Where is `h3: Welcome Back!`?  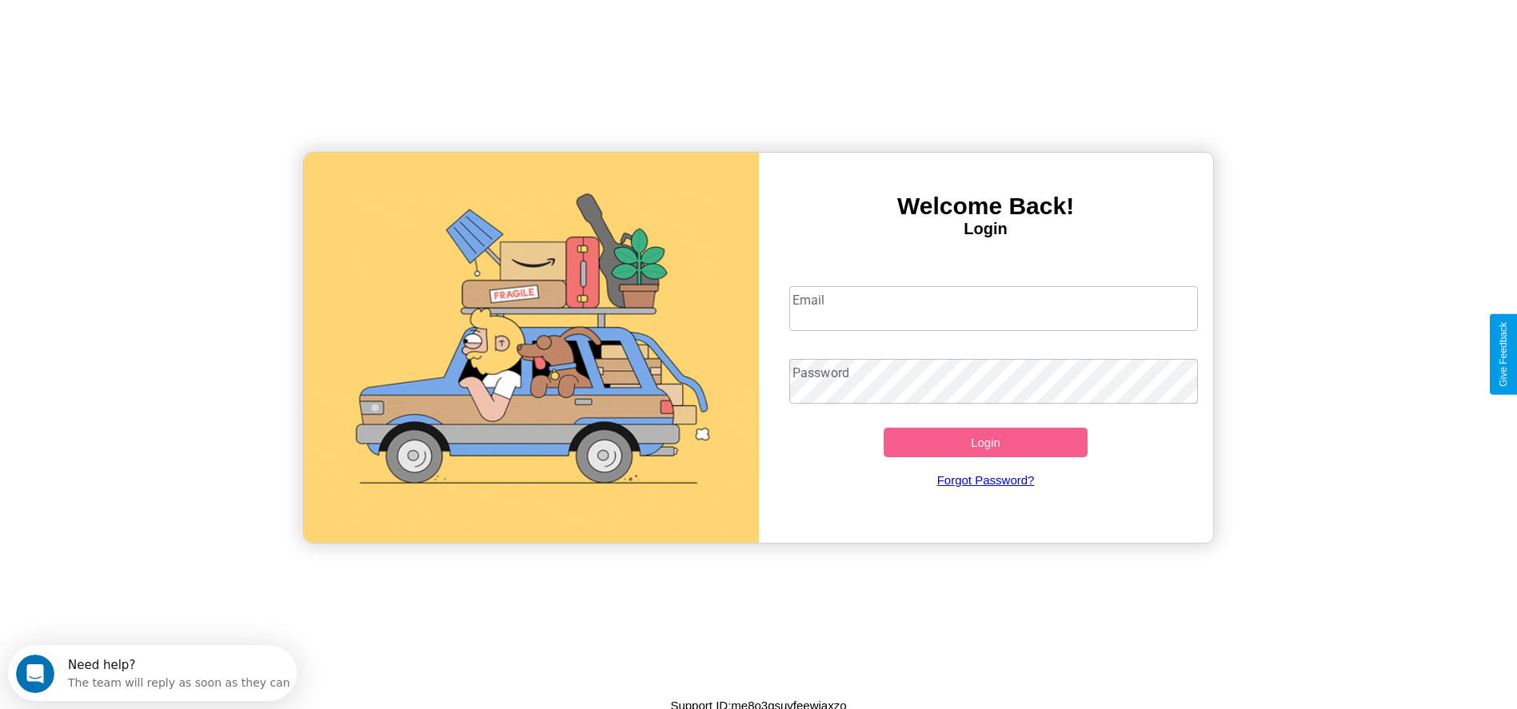 h3: Welcome Back! is located at coordinates (986, 206).